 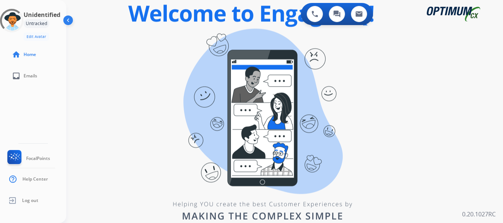 I want to click on span: Emails, so click(x=30, y=76).